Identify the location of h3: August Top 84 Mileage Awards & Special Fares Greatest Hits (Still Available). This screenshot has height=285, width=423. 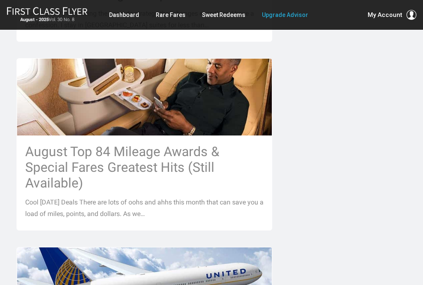
(144, 167).